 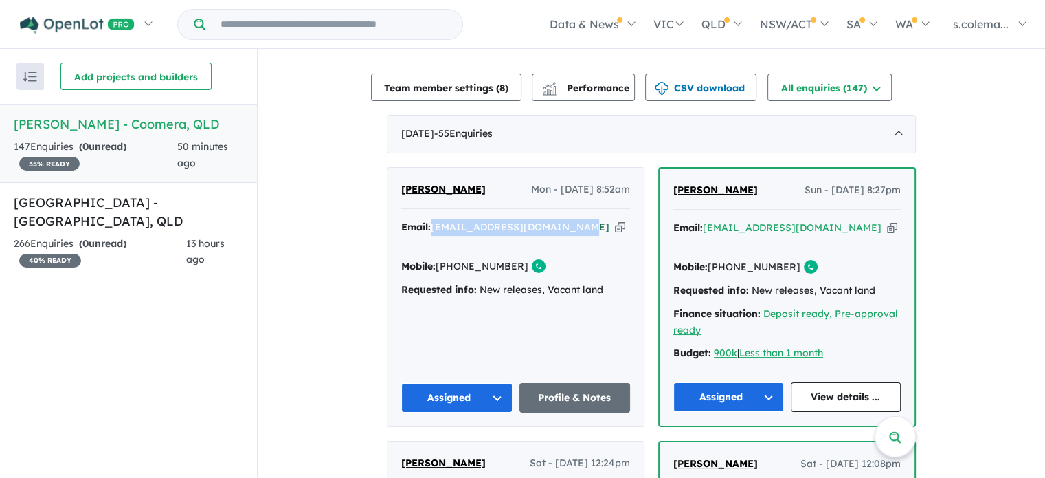 I want to click on span: - 55 Enquir ies, so click(x=463, y=133).